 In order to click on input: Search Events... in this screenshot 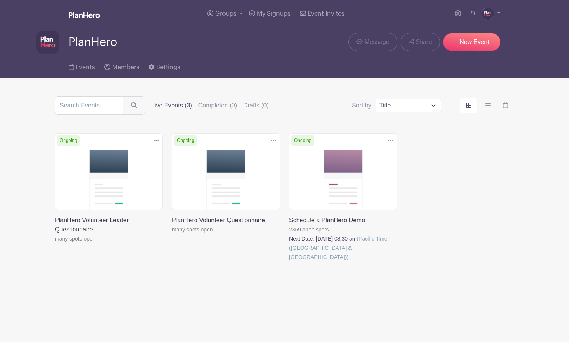, I will do `click(89, 106)`.